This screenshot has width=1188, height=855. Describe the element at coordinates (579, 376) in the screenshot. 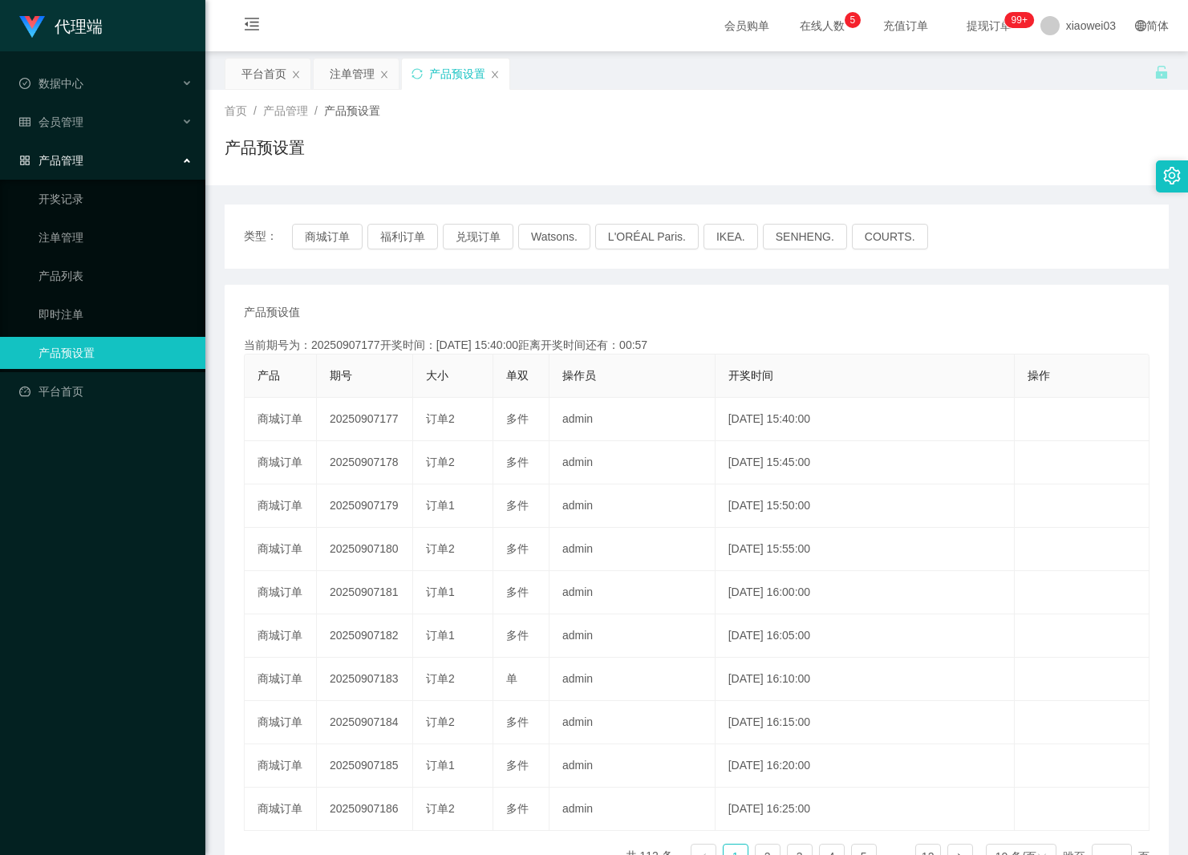

I see `span: 操作员` at that location.